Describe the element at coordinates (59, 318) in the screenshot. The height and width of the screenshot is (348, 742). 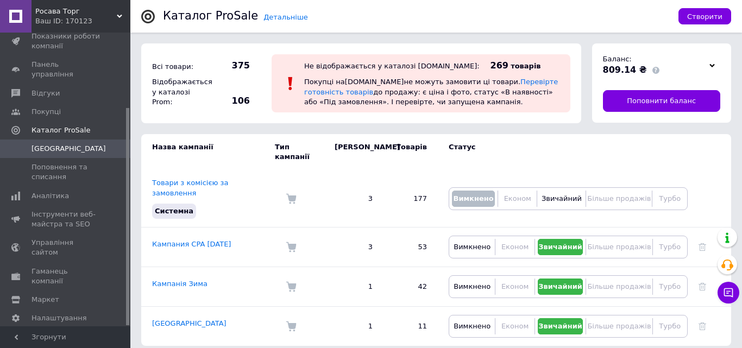
I see `span: Налаштування` at that location.